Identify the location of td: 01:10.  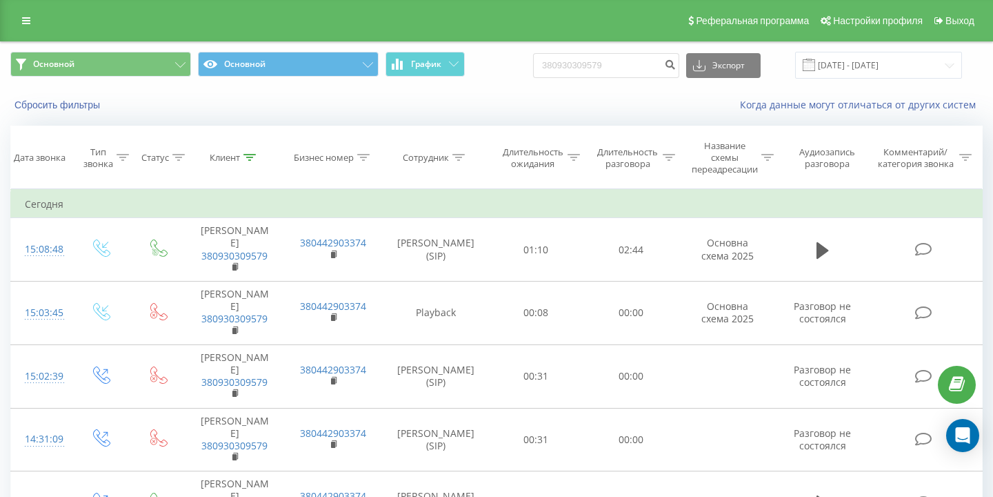
(537, 250).